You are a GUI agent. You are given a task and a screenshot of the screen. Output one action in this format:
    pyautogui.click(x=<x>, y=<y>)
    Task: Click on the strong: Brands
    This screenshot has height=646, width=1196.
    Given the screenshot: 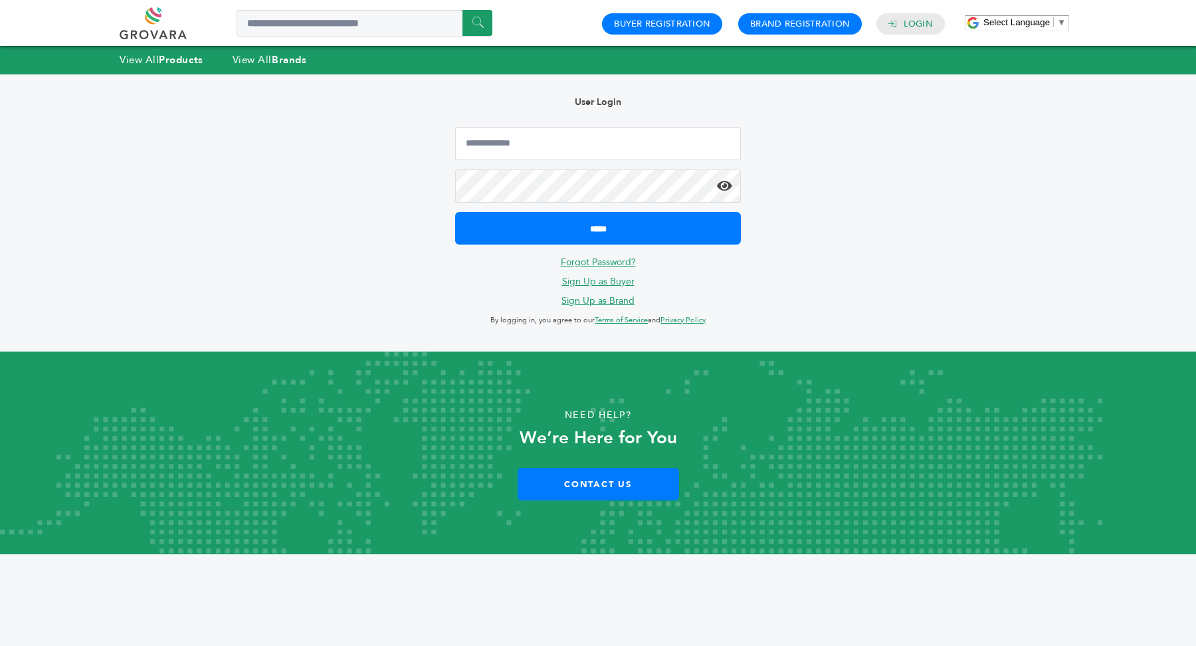 What is the action you would take?
    pyautogui.click(x=289, y=60)
    